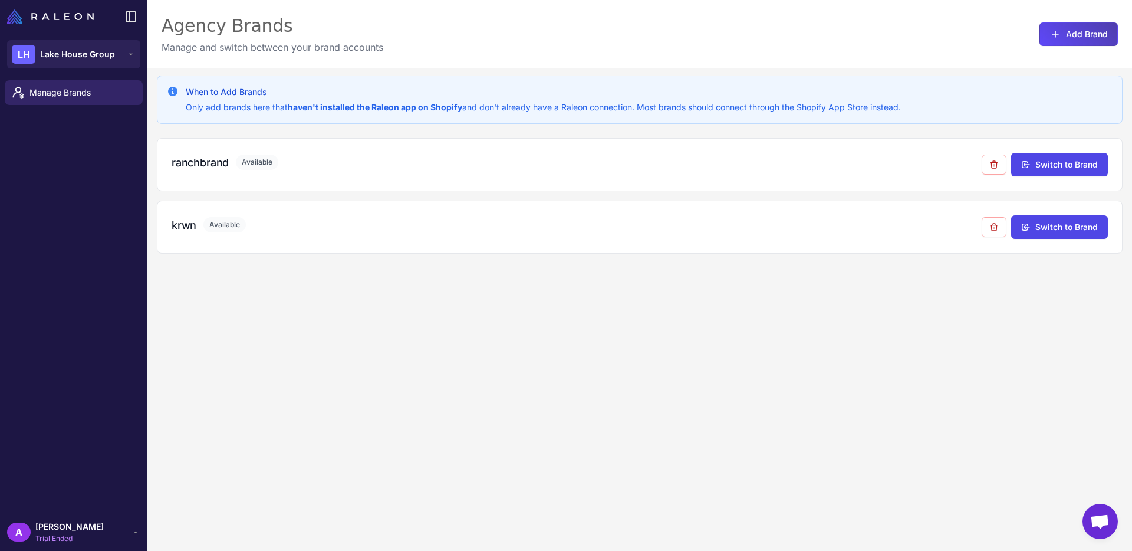 This screenshot has height=551, width=1132. I want to click on p: Manage and switch between your brand accounts, so click(272, 47).